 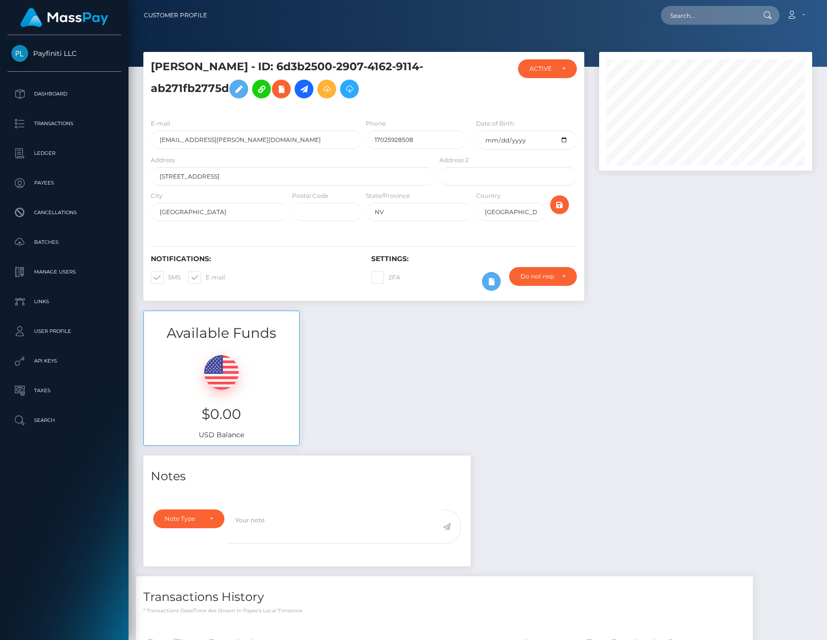 I want to click on a: Dashboard, so click(x=64, y=94).